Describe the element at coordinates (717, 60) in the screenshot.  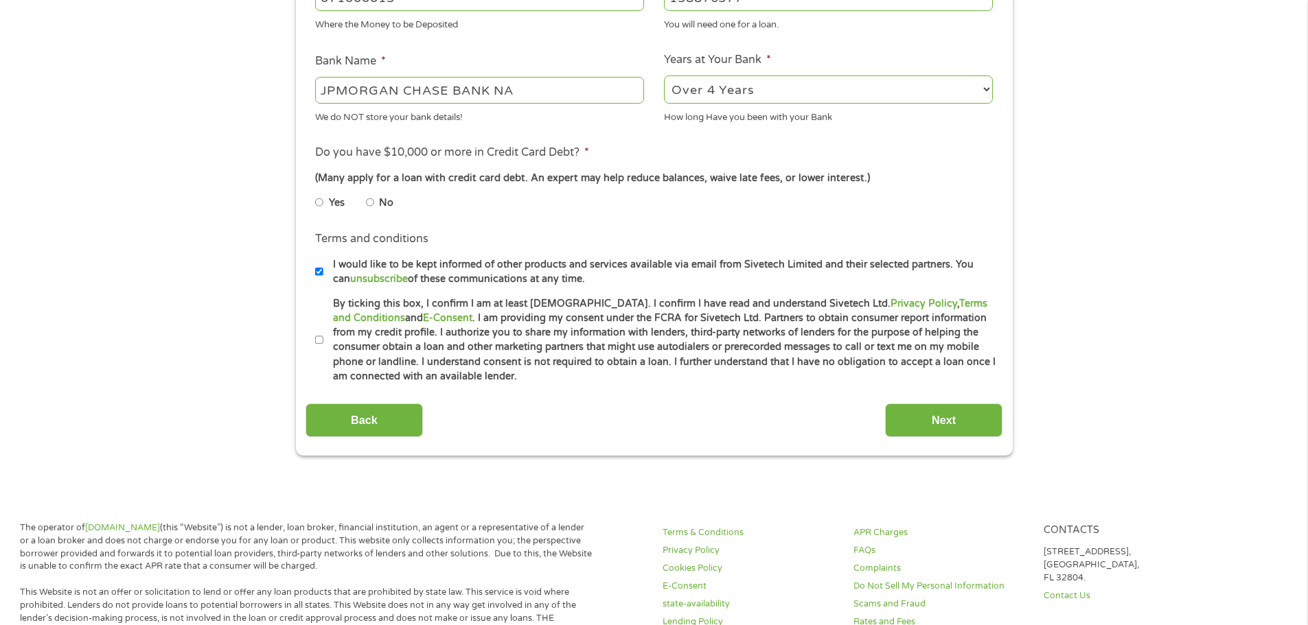
I see `label: Years at Your Bank` at that location.